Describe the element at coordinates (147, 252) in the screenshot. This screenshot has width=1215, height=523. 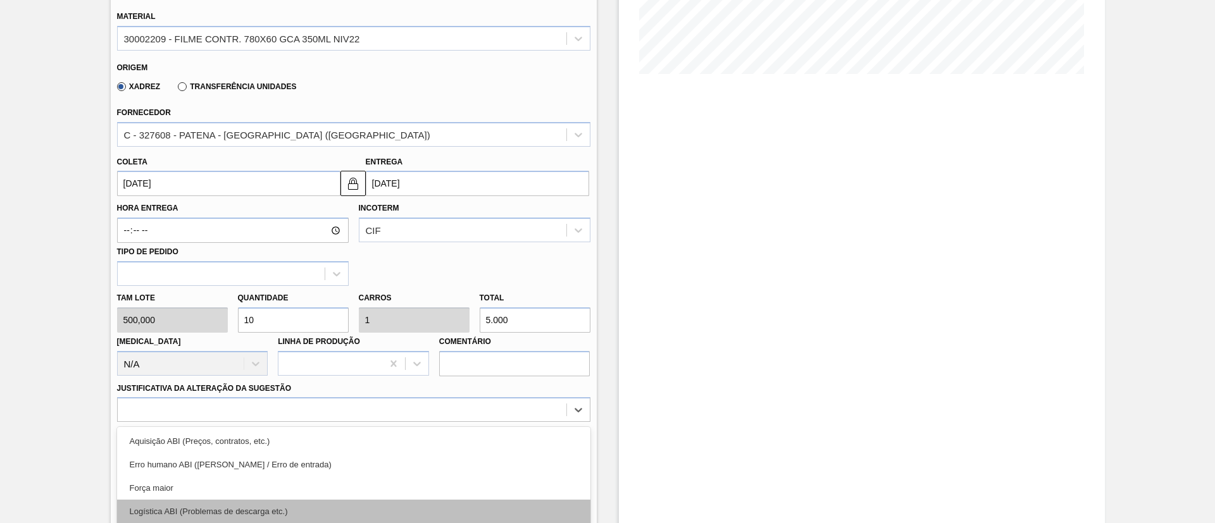
I see `label: Tipo de pedido` at that location.